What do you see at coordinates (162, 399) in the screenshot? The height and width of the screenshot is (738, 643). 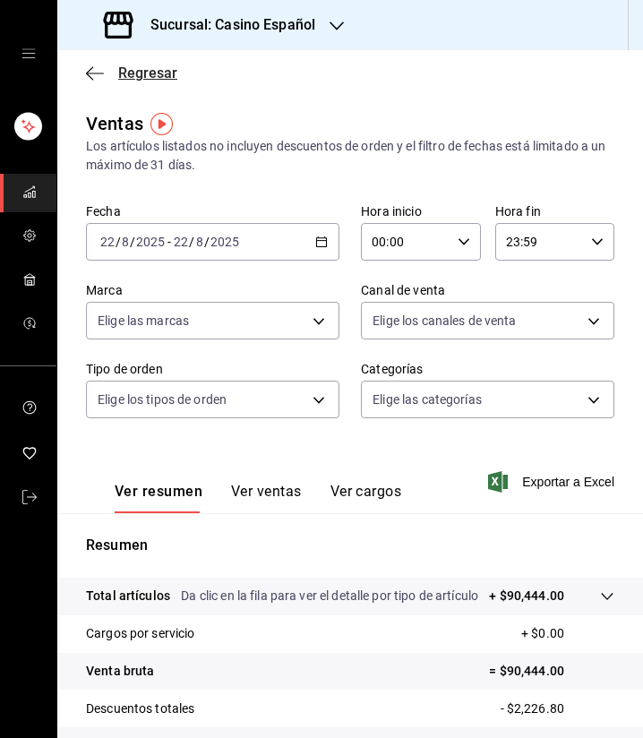 I see `span: Elige los tipos de orden` at bounding box center [162, 399].